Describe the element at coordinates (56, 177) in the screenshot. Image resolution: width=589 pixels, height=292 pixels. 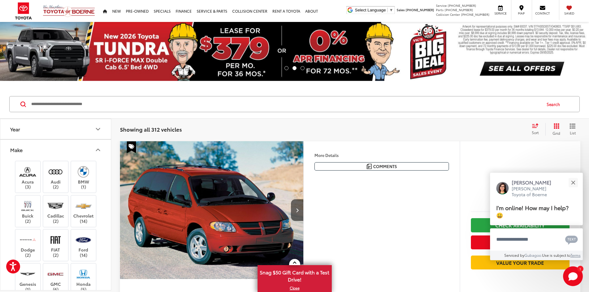
I see `label: Audi (2)` at that location.